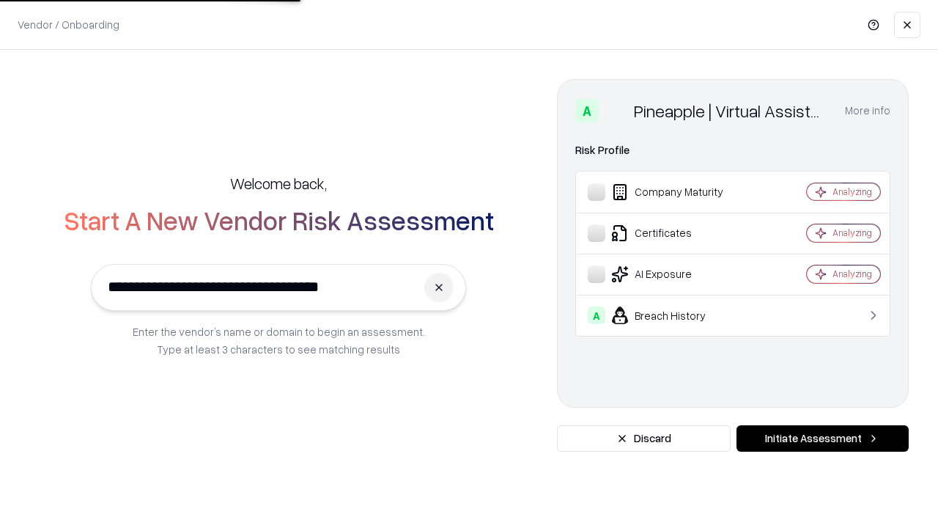 The image size is (938, 528). I want to click on div: Certificates, so click(675, 233).